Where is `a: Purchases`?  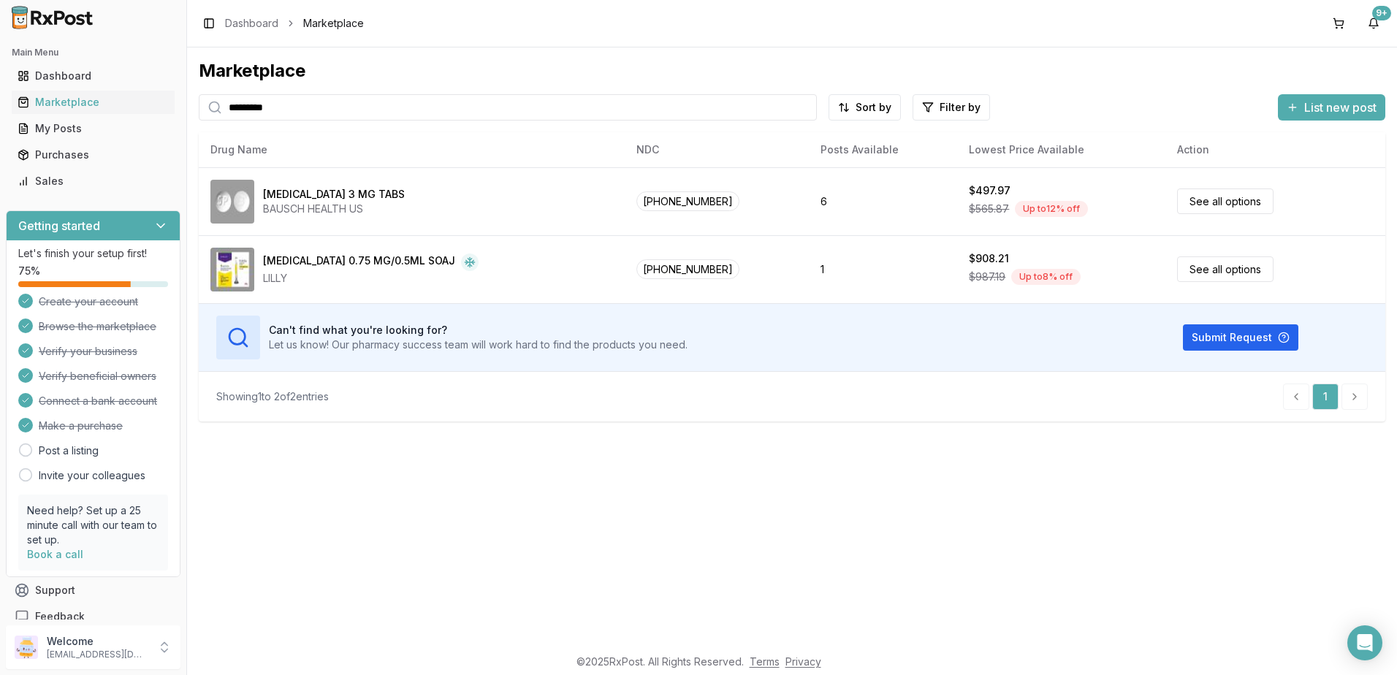
a: Purchases is located at coordinates (93, 155).